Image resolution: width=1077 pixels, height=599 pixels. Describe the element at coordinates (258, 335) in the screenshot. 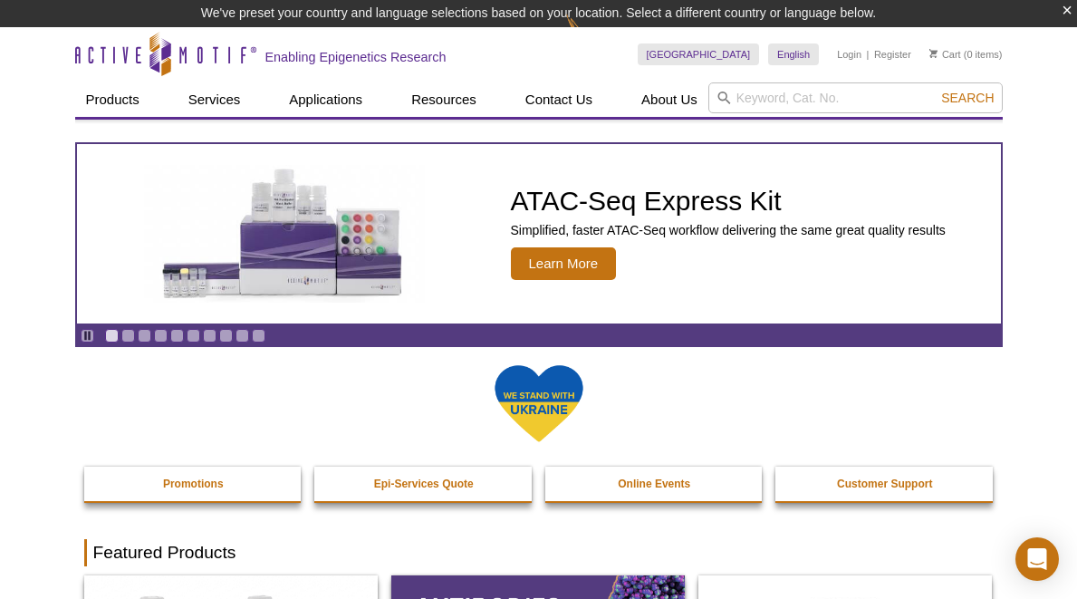

I see `a: Go to slide 10` at that location.